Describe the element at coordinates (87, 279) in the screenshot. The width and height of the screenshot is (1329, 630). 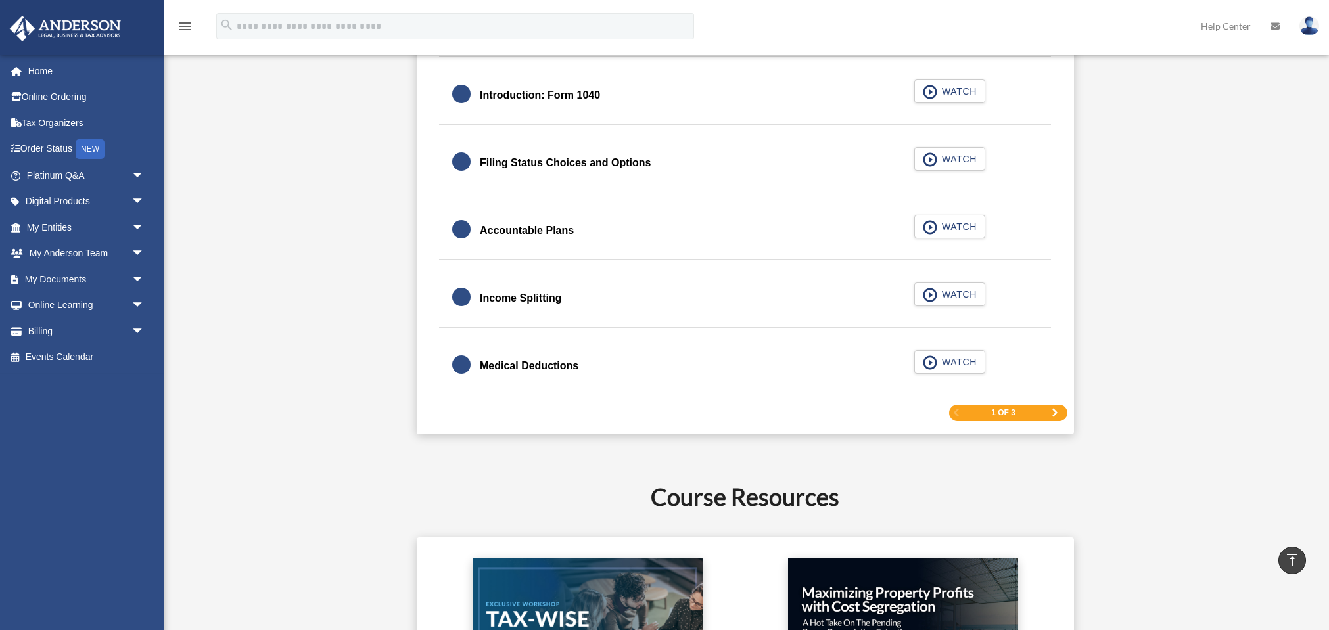
I see `a: My Documentsarrow_drop_down` at that location.